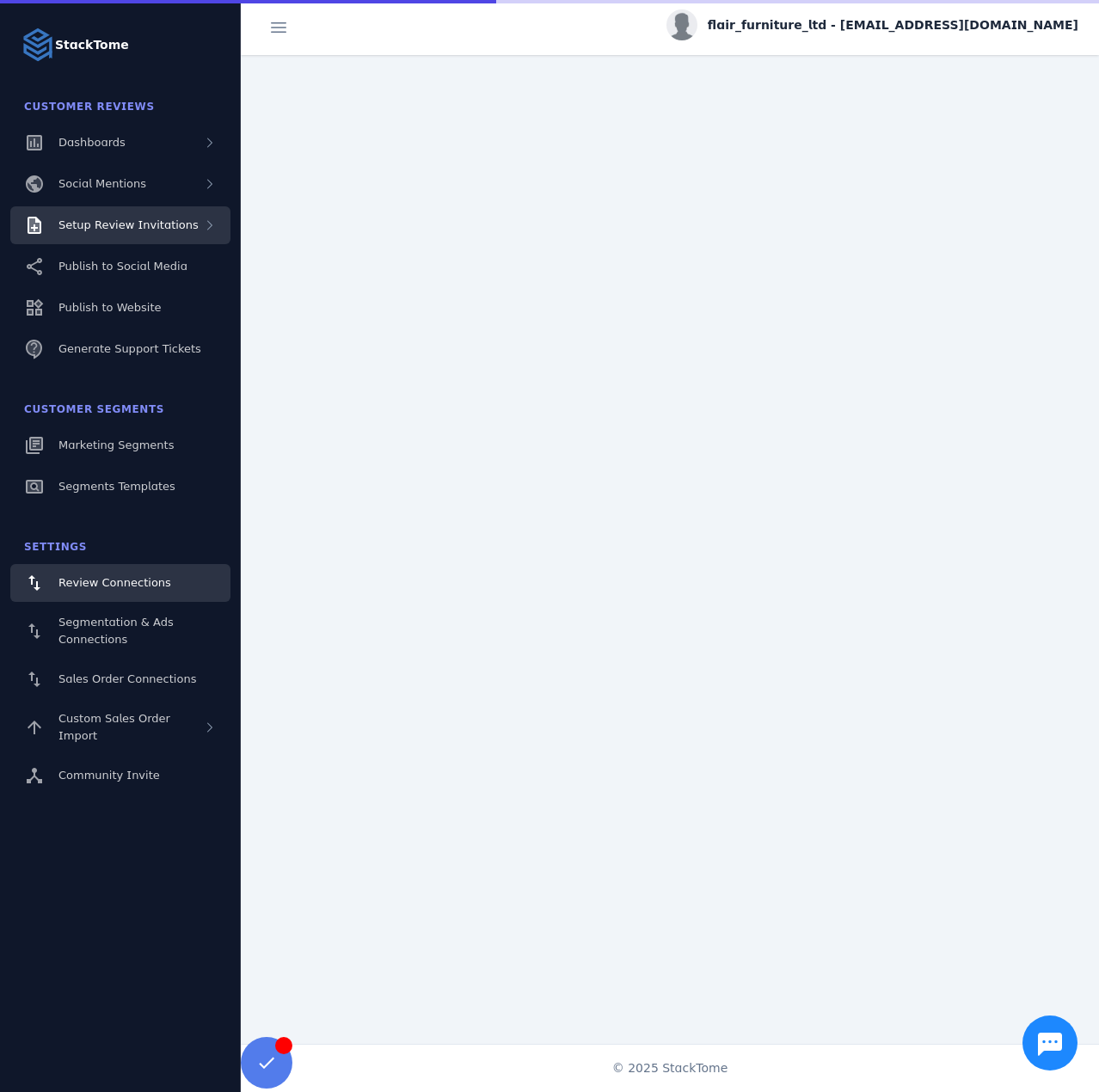 The height and width of the screenshot is (1092, 1099). Describe the element at coordinates (682, 25) in the screenshot. I see `img: profile.jpg` at that location.